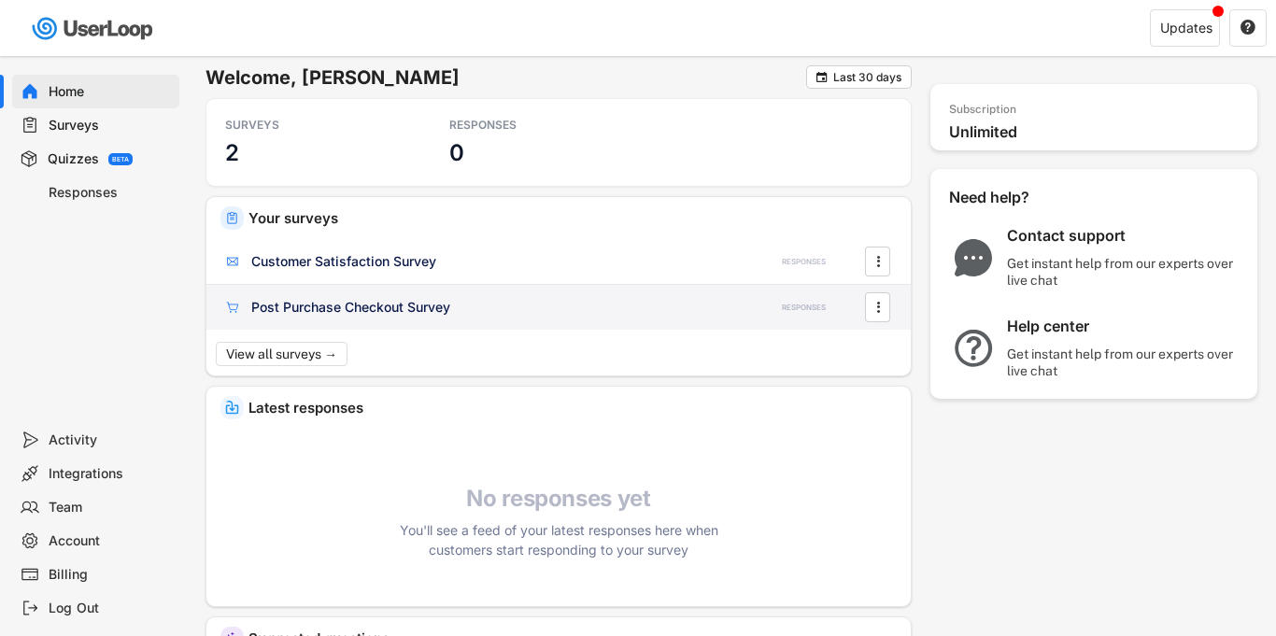 Image resolution: width=1276 pixels, height=636 pixels. What do you see at coordinates (281, 354) in the screenshot?
I see `button: View all surveys →` at bounding box center [281, 354].